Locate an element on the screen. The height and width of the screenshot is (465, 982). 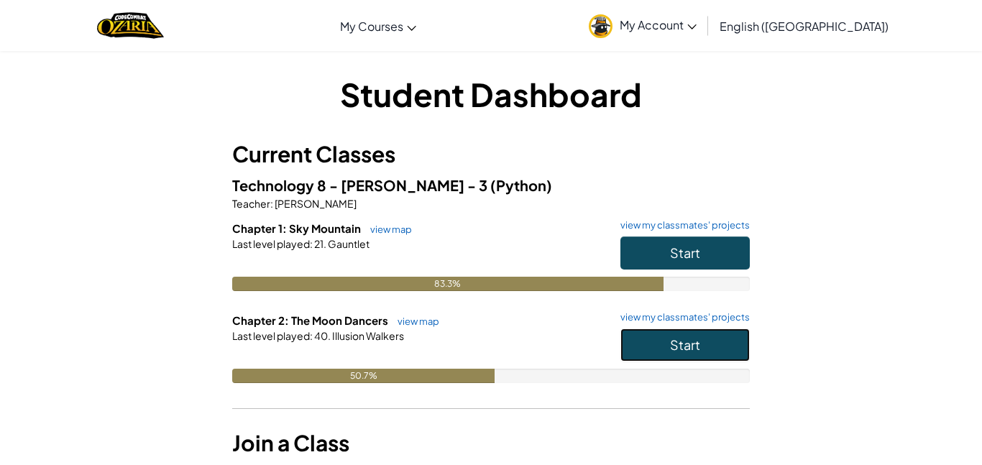
img: avatar is located at coordinates (600, 26).